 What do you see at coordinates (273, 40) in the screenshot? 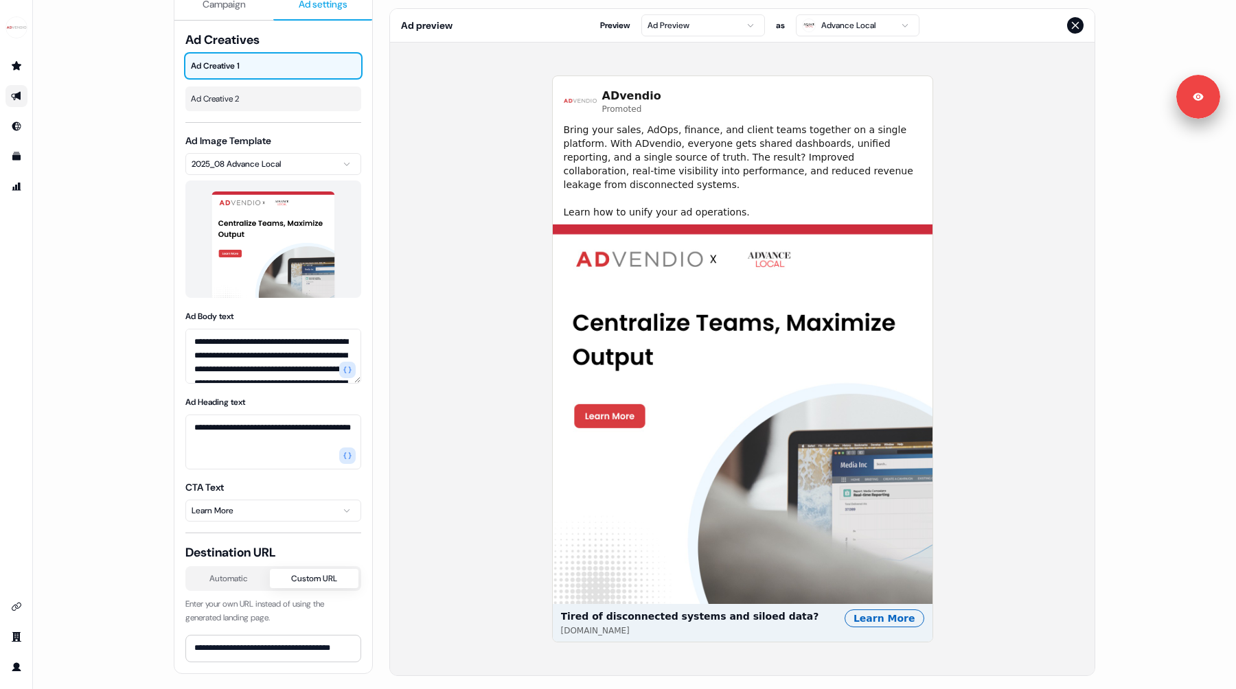
I see `span: Ad Creatives` at bounding box center [273, 40].